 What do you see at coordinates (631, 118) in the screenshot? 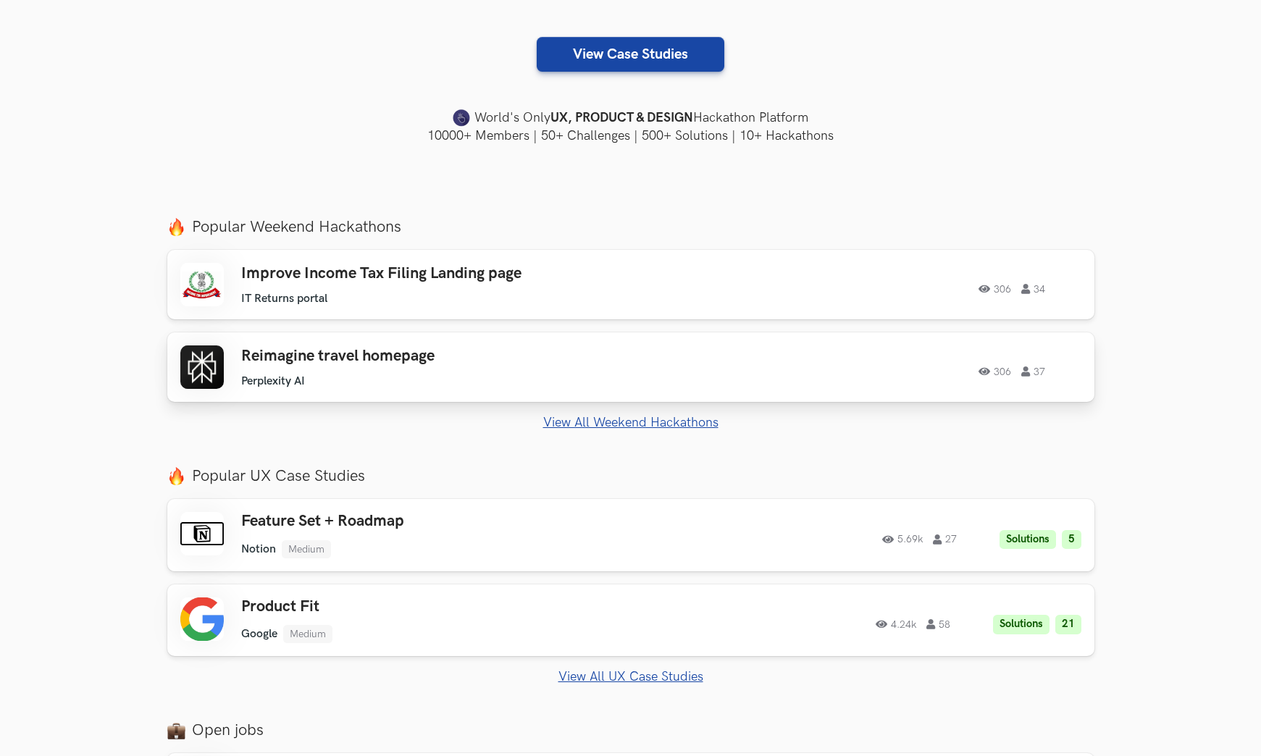
I see `h4: World's Only Hackathon Platform` at bounding box center [631, 118].